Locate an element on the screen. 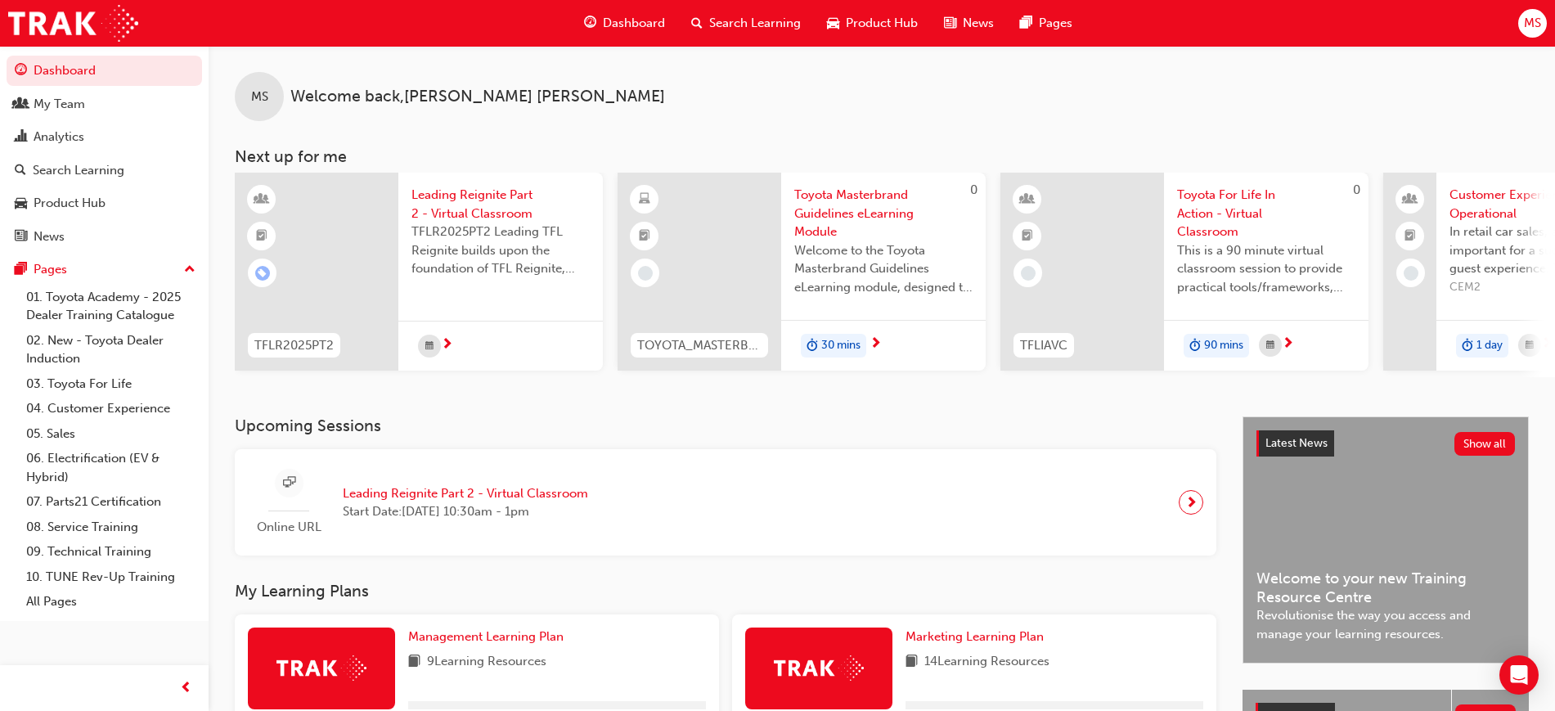 This screenshot has height=711, width=1555. h3: Upcoming Sessions is located at coordinates (725, 425).